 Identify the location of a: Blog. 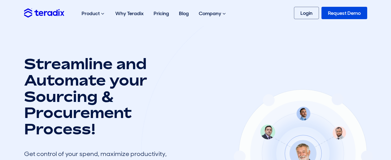
(184, 13).